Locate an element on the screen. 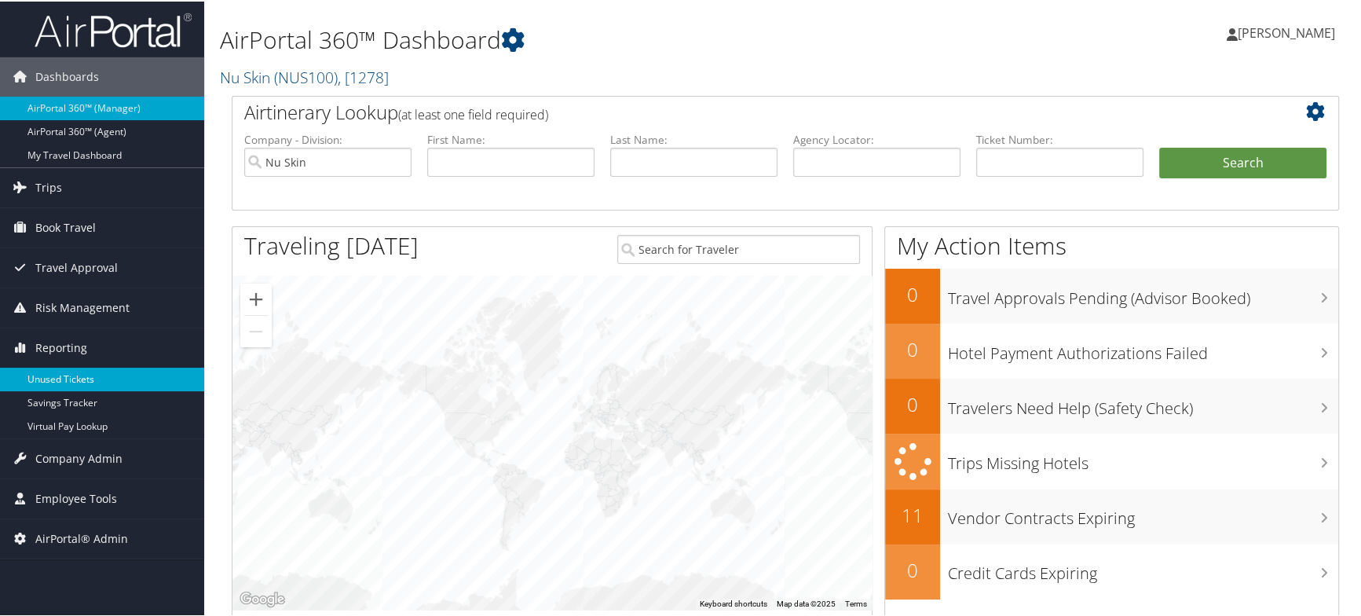 The width and height of the screenshot is (1361, 616). h3: Trips Missing Hotels is located at coordinates (1143, 458).